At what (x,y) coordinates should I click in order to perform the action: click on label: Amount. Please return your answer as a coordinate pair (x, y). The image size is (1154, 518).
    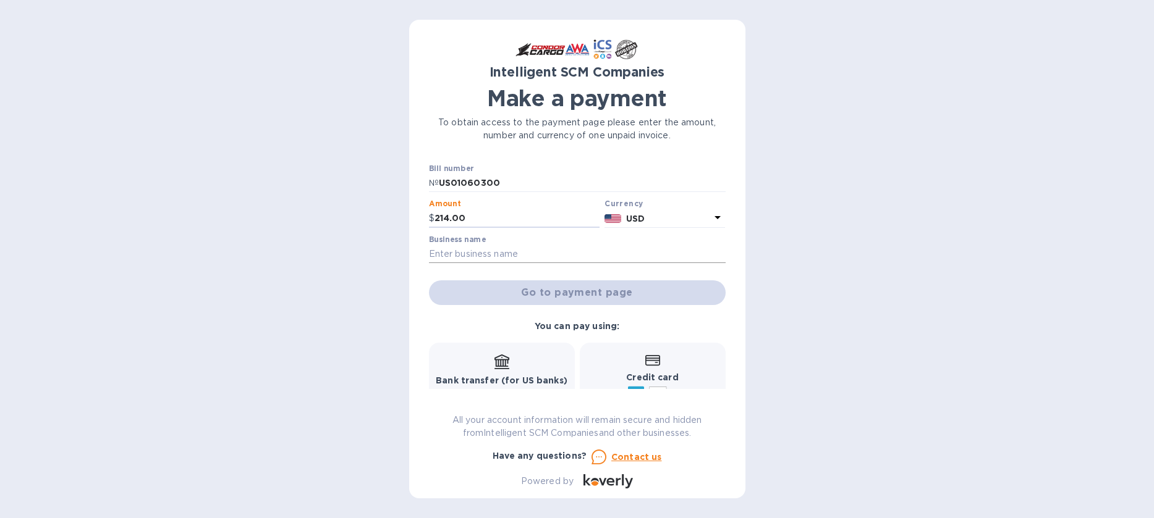
    Looking at the image, I should click on (444, 205).